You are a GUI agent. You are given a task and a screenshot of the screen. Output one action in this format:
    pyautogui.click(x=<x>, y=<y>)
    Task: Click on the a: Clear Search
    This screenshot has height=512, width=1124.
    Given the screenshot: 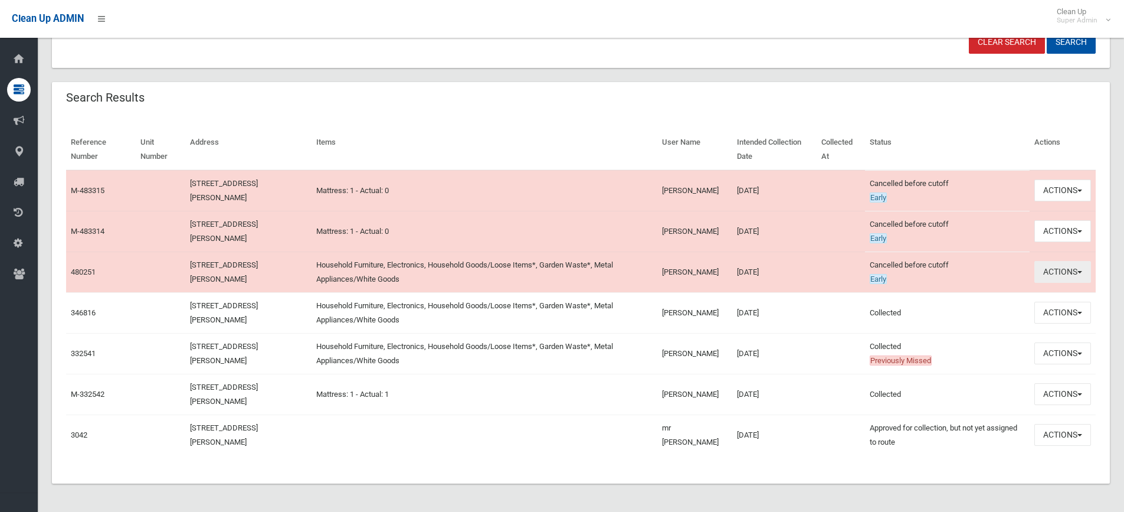 What is the action you would take?
    pyautogui.click(x=1007, y=42)
    